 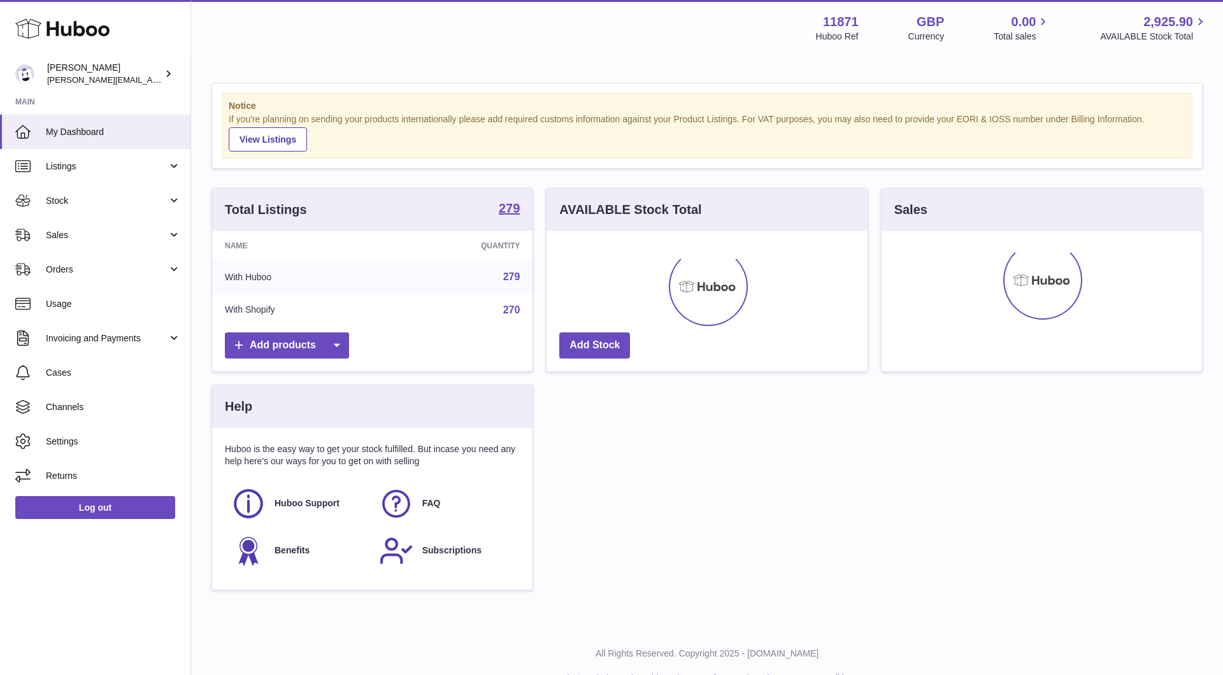 I want to click on strong: Notice, so click(x=707, y=106).